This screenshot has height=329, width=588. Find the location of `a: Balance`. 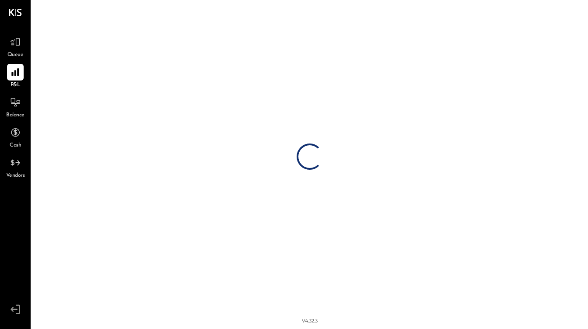

a: Balance is located at coordinates (15, 107).